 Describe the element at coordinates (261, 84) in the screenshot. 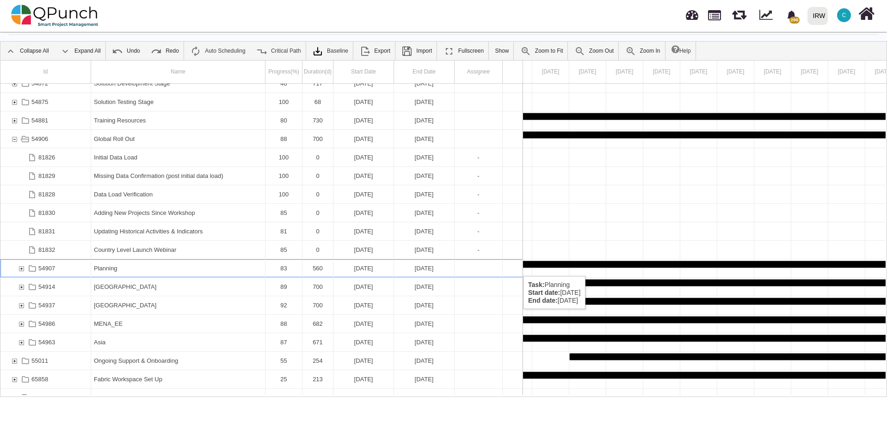

I see `div: Task: Solution Development Stage Start date: 15-01-2024 End date: 31-12-2025` at that location.